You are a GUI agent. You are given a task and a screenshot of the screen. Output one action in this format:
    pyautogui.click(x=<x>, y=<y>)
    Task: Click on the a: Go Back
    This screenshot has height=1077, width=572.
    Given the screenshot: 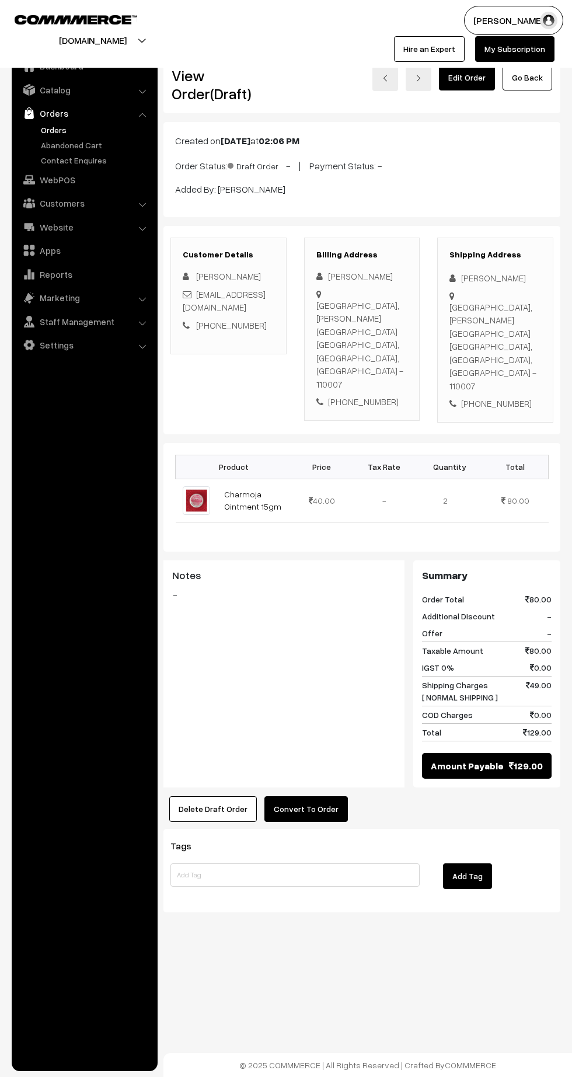 What is the action you would take?
    pyautogui.click(x=527, y=78)
    